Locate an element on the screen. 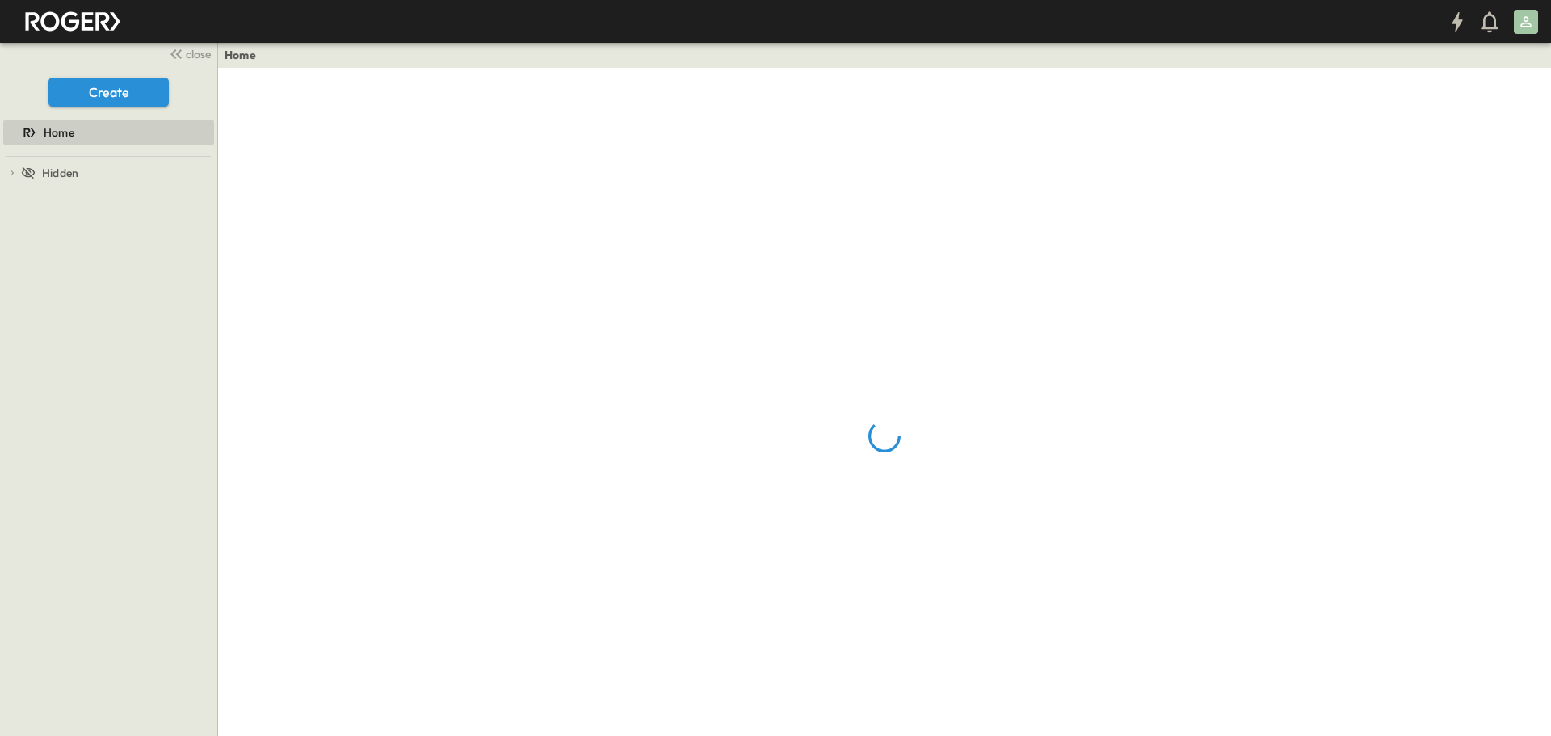 Image resolution: width=1551 pixels, height=736 pixels. span: Home is located at coordinates (59, 132).